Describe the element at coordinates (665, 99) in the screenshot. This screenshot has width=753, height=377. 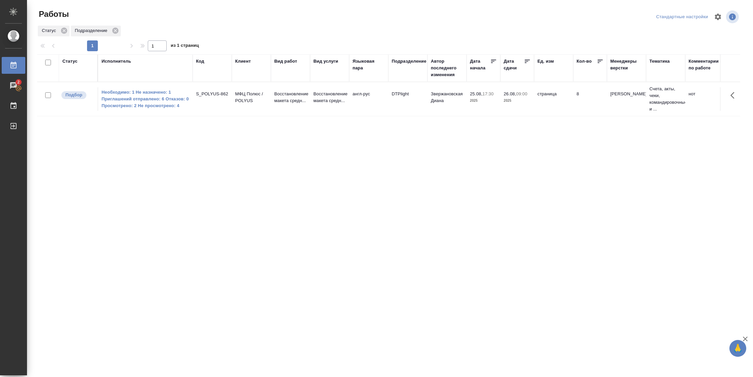
I see `p: Счета, акты, чеки, командировочные и ...` at that location.